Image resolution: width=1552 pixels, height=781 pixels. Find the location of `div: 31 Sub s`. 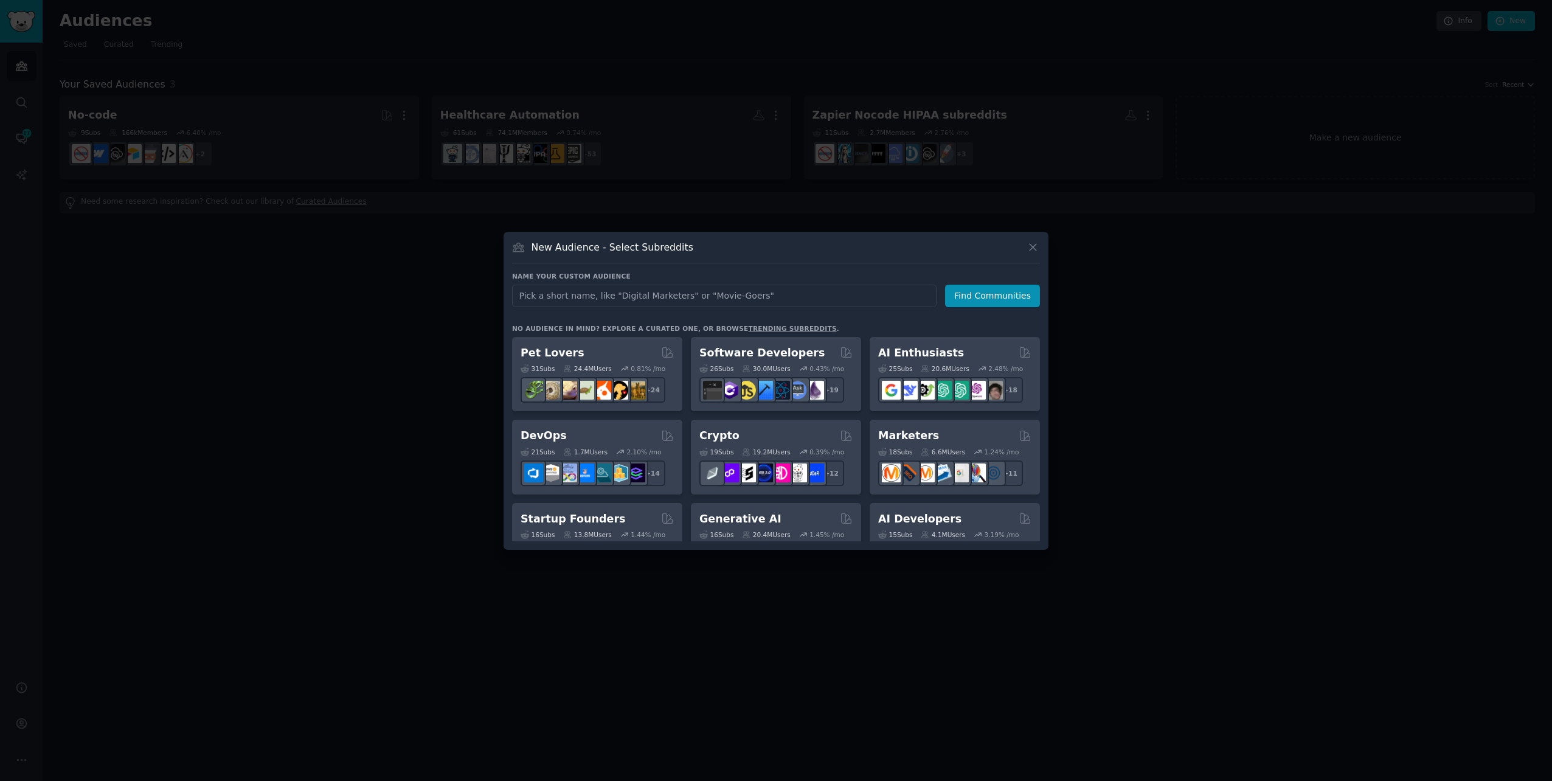

div: 31 Sub s is located at coordinates (538, 369).